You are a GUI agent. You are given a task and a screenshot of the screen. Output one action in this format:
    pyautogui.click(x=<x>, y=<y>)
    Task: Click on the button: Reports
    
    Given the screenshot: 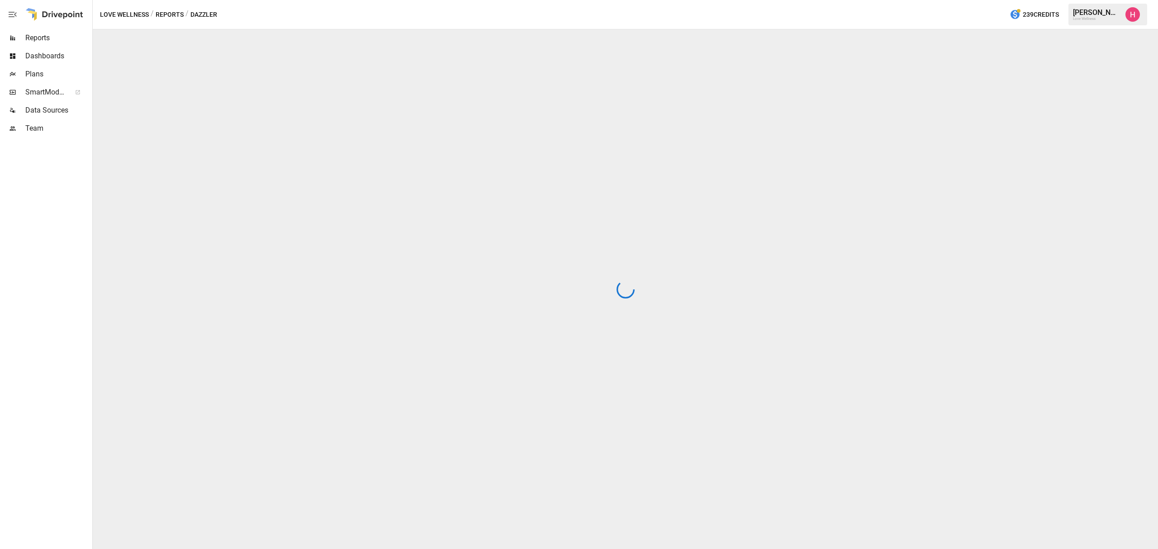 What is the action you would take?
    pyautogui.click(x=170, y=14)
    